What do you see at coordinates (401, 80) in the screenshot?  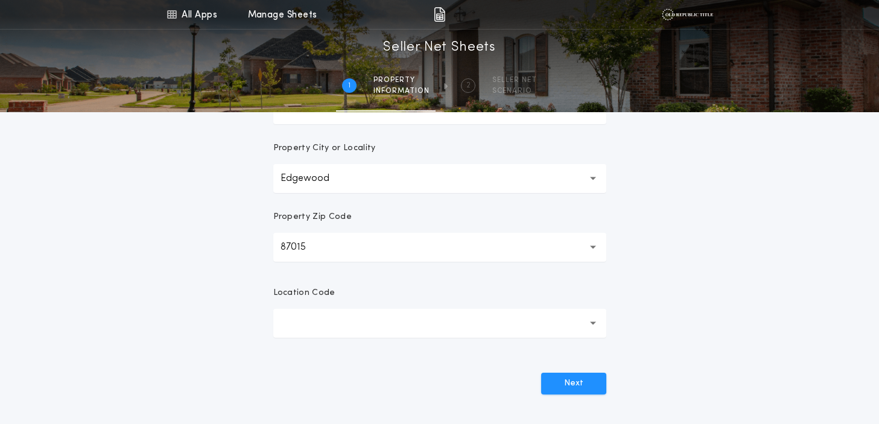 I see `span: Property` at bounding box center [401, 80].